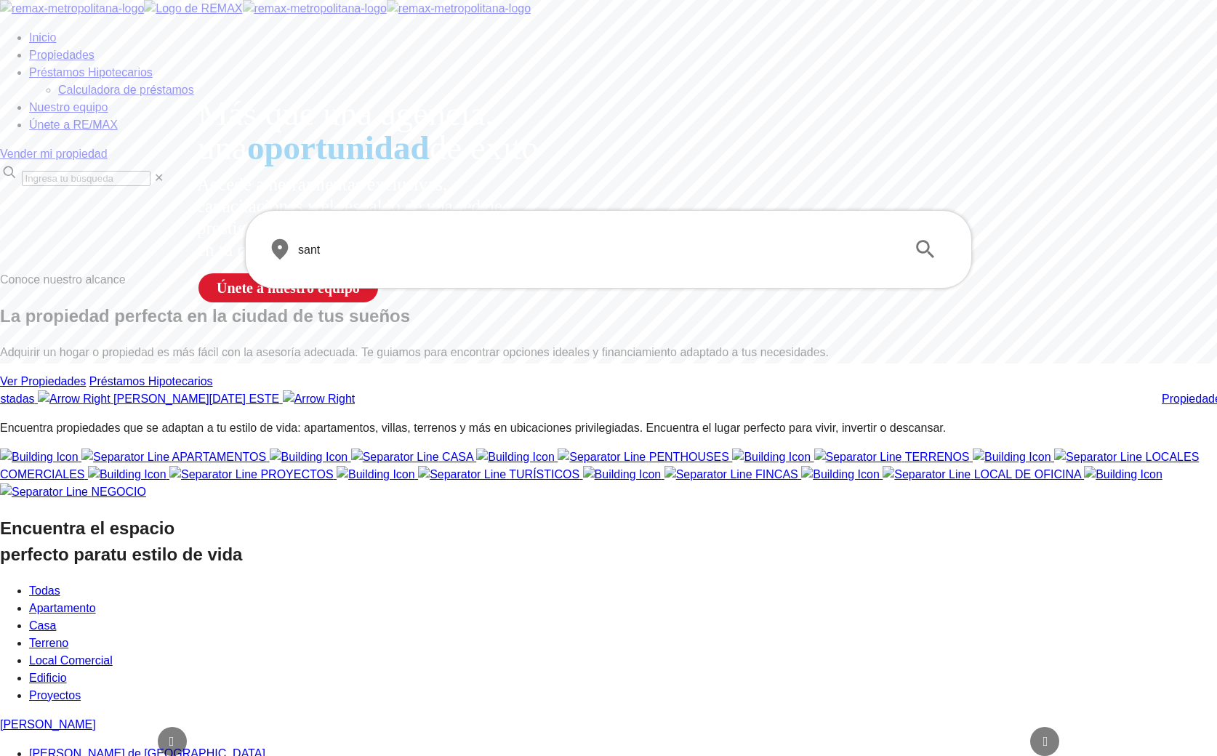 The width and height of the screenshot is (1217, 756). I want to click on a: PROYECTOS, so click(212, 474).